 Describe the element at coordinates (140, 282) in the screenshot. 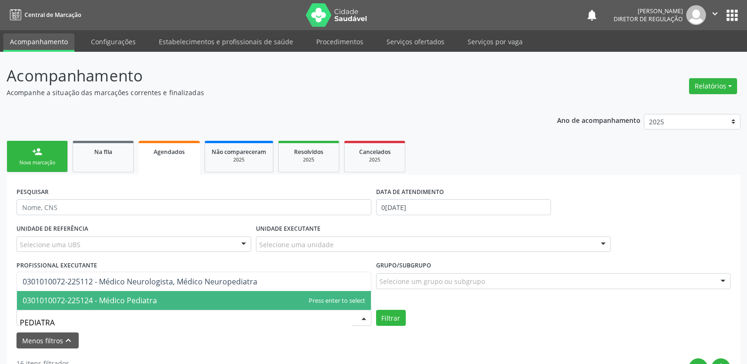

I see `span: 0301010072-225112 - Médico Neurologista, Médico Neuropediatra` at that location.